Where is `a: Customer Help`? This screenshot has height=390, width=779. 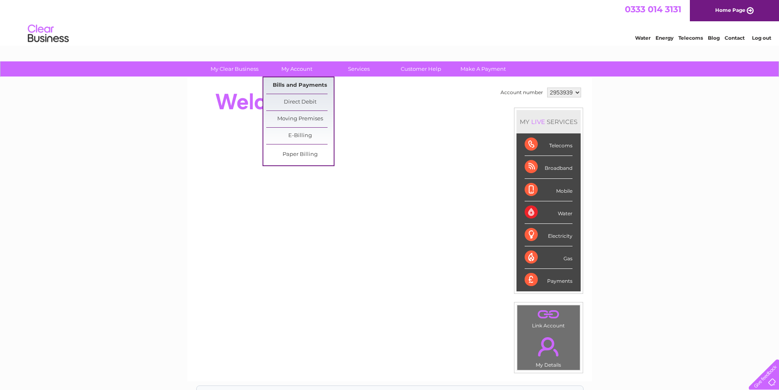
a: Customer Help is located at coordinates (421, 69).